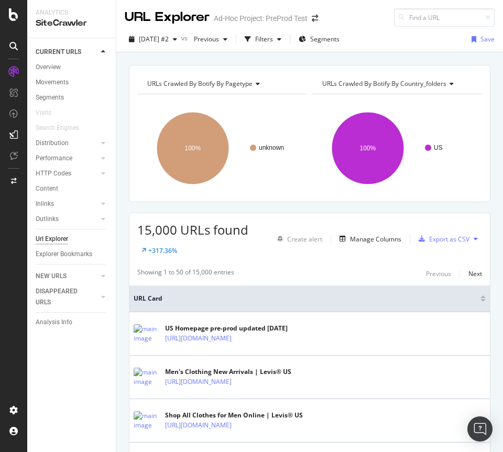 The height and width of the screenshot is (452, 503). I want to click on div: Manage Columns, so click(376, 239).